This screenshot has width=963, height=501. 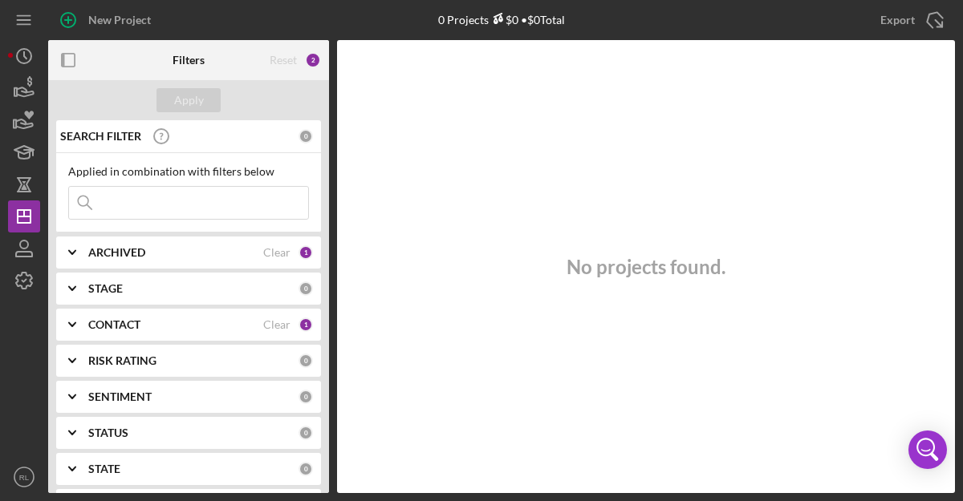 What do you see at coordinates (189, 172) in the screenshot?
I see `div: Applied in combination with filters below` at bounding box center [189, 172].